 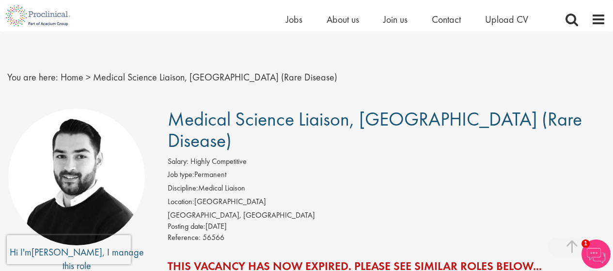 I want to click on a: Contact, so click(x=446, y=19).